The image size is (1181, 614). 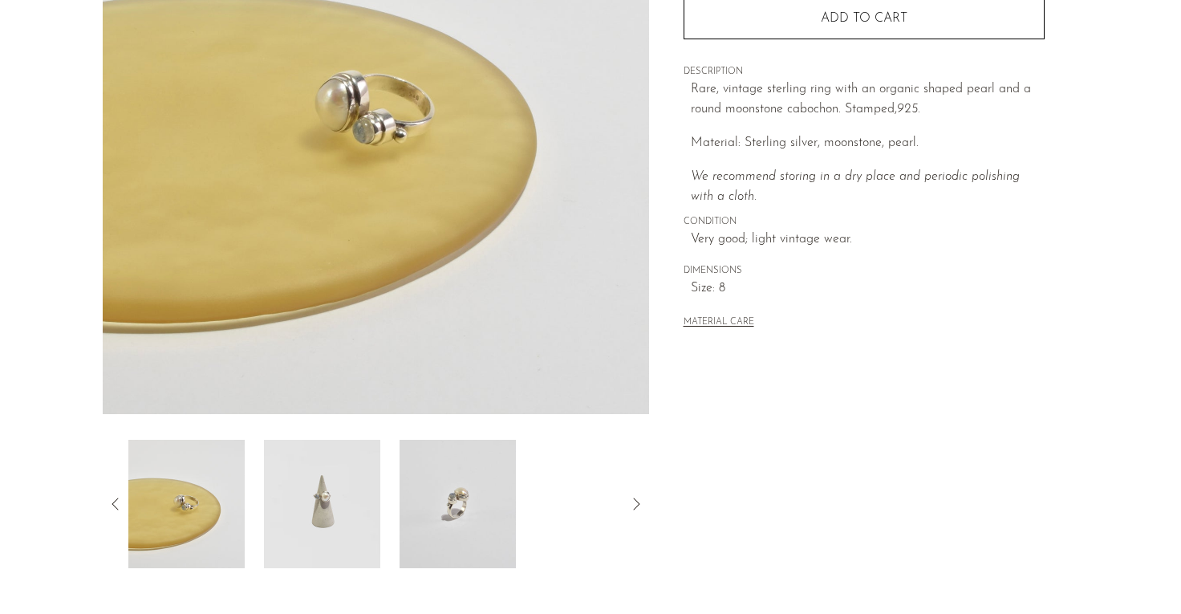 I want to click on span: Add to cart, so click(x=864, y=18).